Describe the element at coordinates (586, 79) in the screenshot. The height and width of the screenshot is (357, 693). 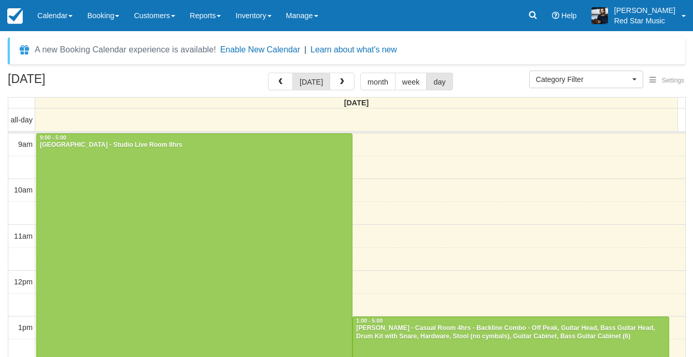
I see `button: Category Filter` at that location.